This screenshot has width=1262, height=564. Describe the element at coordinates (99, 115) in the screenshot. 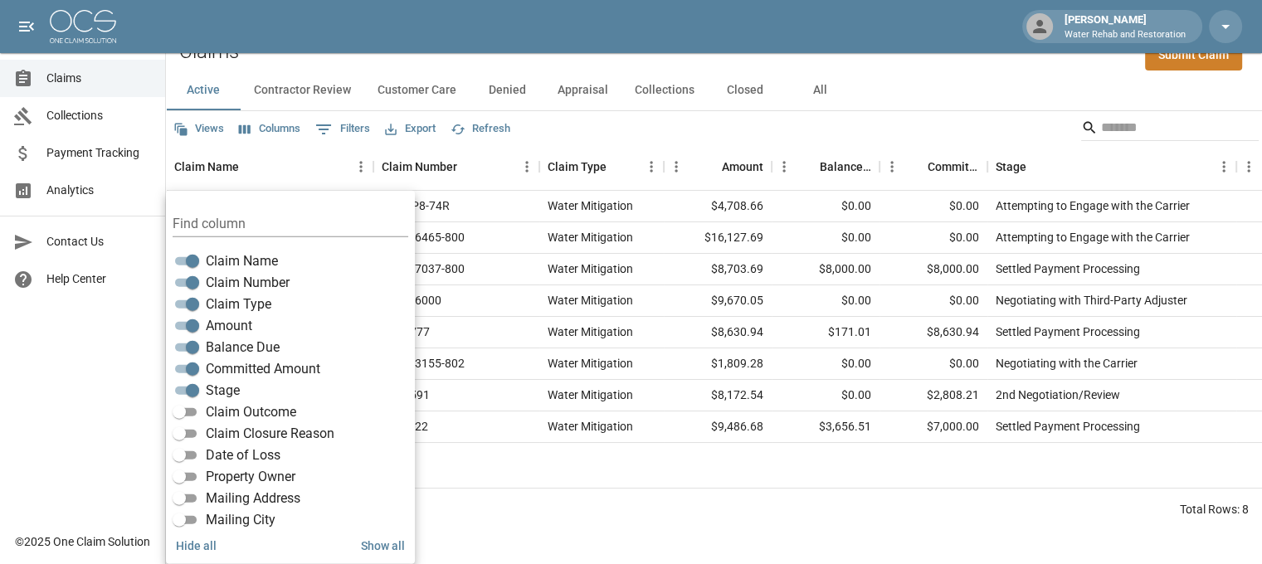

I see `span: Collections` at that location.